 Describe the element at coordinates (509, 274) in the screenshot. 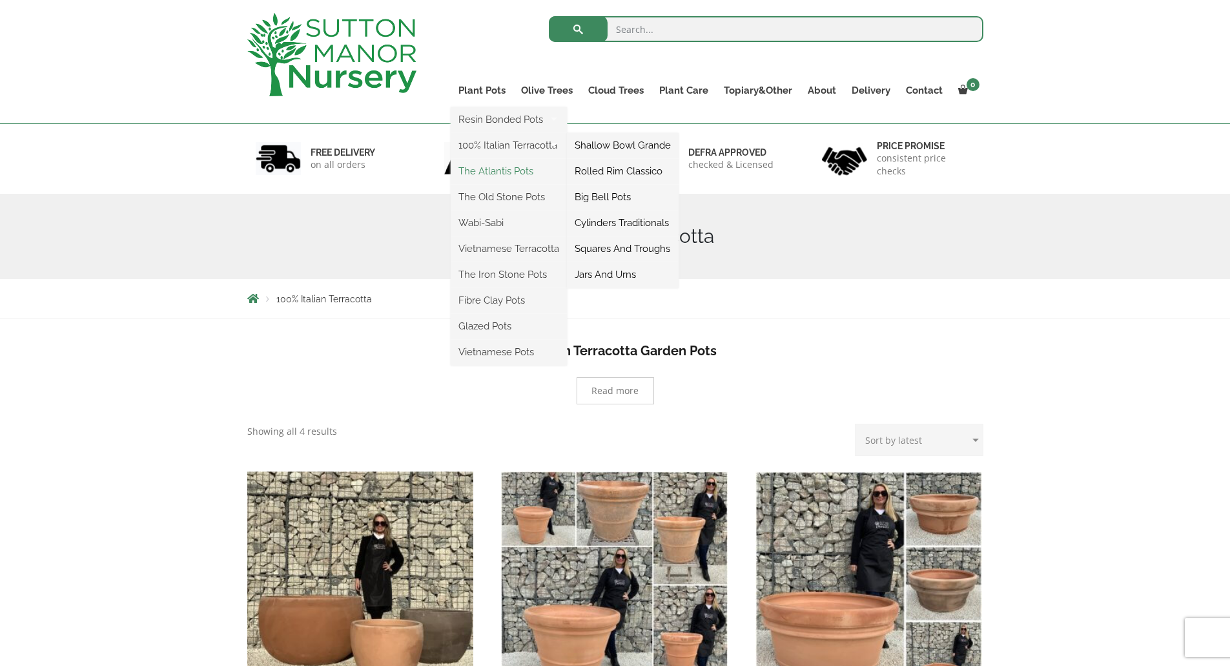

I see `a: The Iron Stone Pots` at that location.